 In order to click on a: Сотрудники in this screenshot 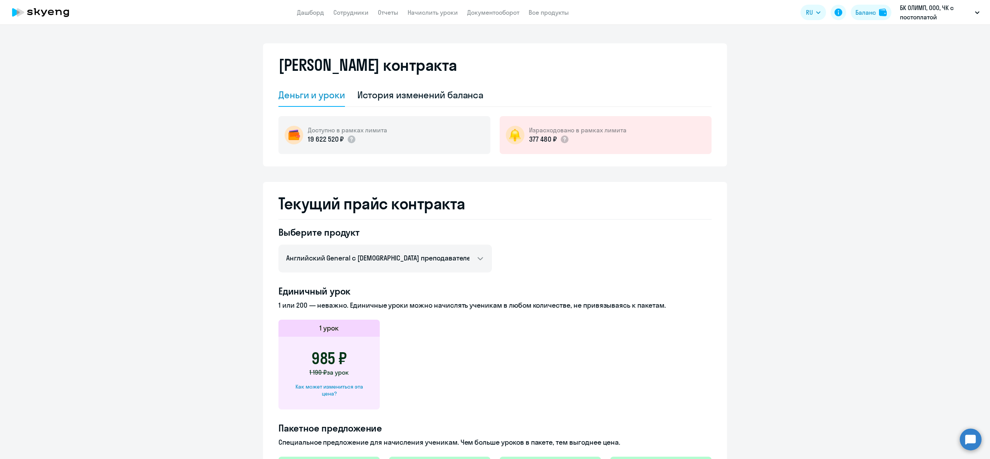, I will do `click(351, 12)`.